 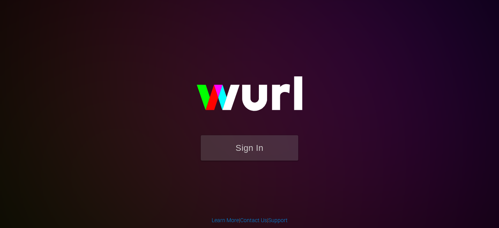 What do you see at coordinates (225, 220) in the screenshot?
I see `a: Learn More` at bounding box center [225, 220].